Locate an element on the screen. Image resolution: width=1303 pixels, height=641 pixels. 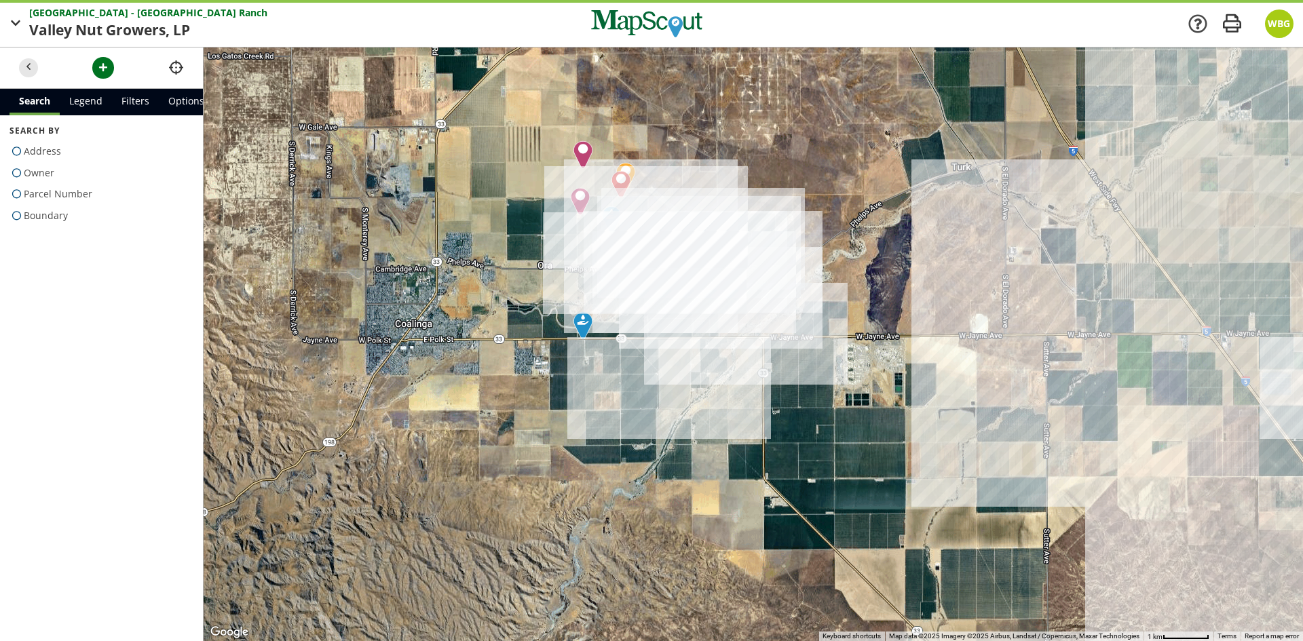
span: Valley Nut Growers, is located at coordinates (101, 31).